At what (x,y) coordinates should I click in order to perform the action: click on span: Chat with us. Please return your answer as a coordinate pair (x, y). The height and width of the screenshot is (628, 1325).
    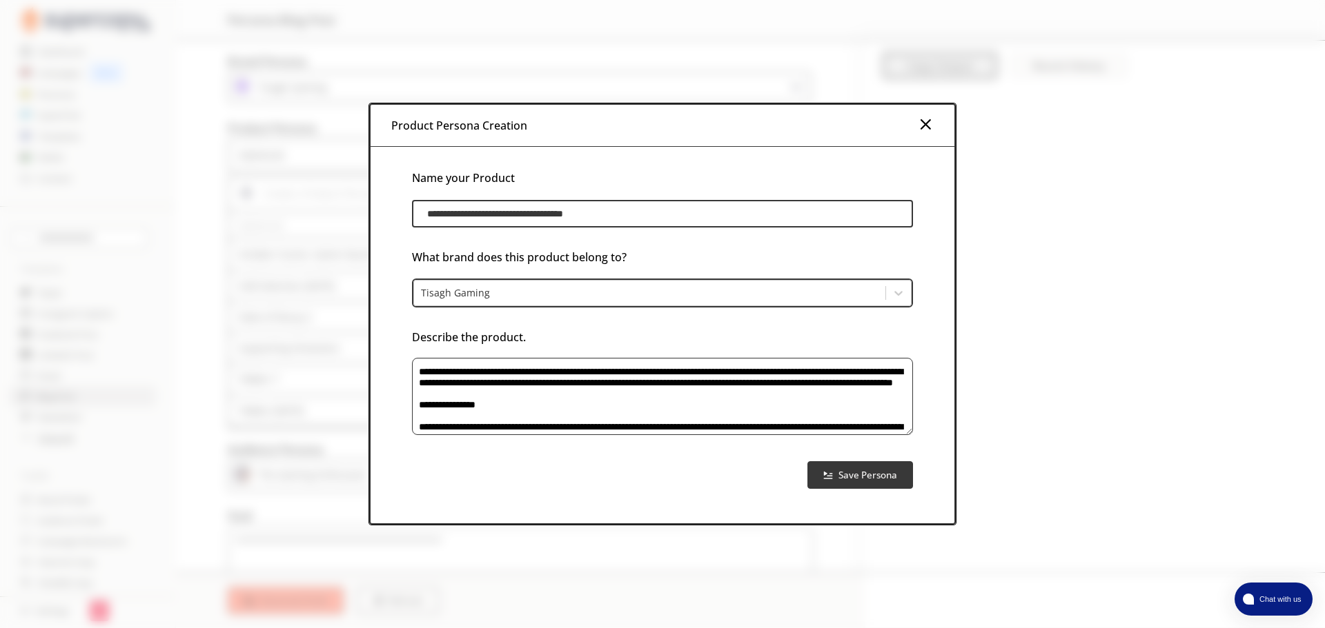
    Looking at the image, I should click on (1278, 600).